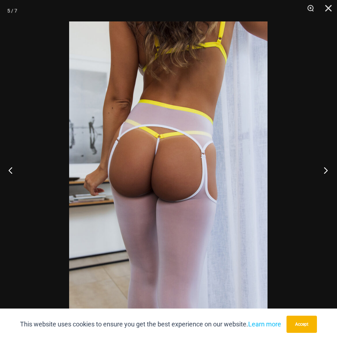 This screenshot has height=340, width=337. Describe the element at coordinates (12, 11) in the screenshot. I see `div: 5 / 7` at that location.